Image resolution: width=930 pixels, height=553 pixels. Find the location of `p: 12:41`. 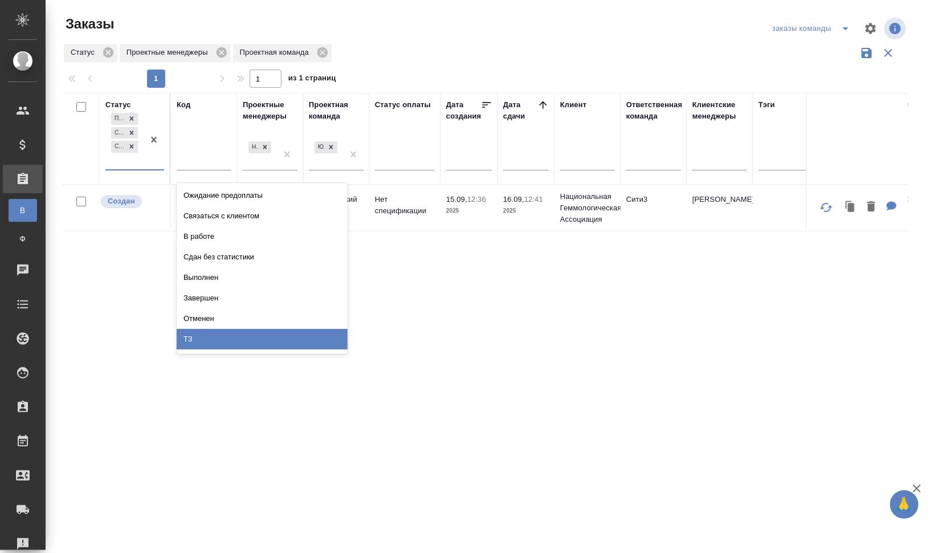

p: 12:41 is located at coordinates (533, 199).